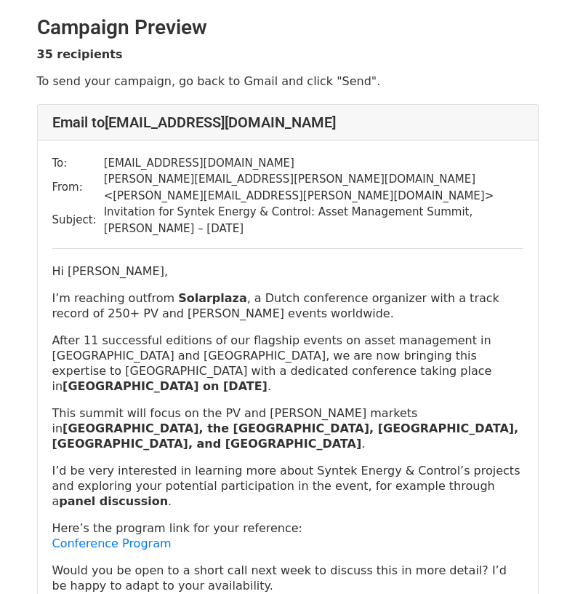  I want to click on td: From:, so click(78, 187).